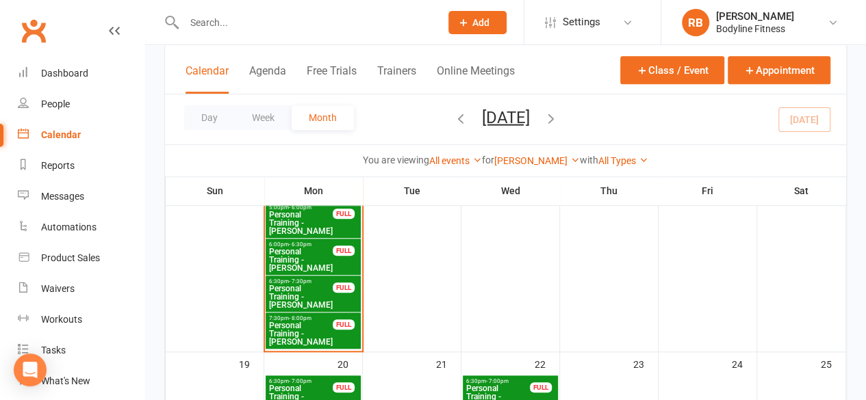 The height and width of the screenshot is (400, 866). Describe the element at coordinates (695, 23) in the screenshot. I see `div: RB` at that location.